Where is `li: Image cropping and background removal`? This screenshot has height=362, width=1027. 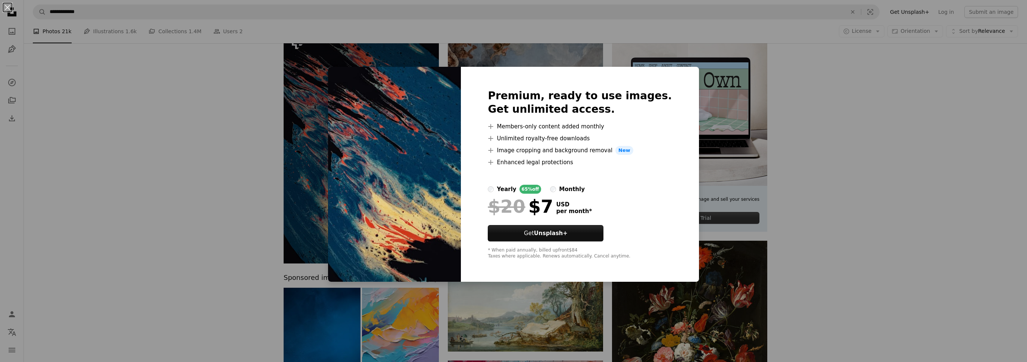 li: Image cropping and background removal is located at coordinates (580, 150).